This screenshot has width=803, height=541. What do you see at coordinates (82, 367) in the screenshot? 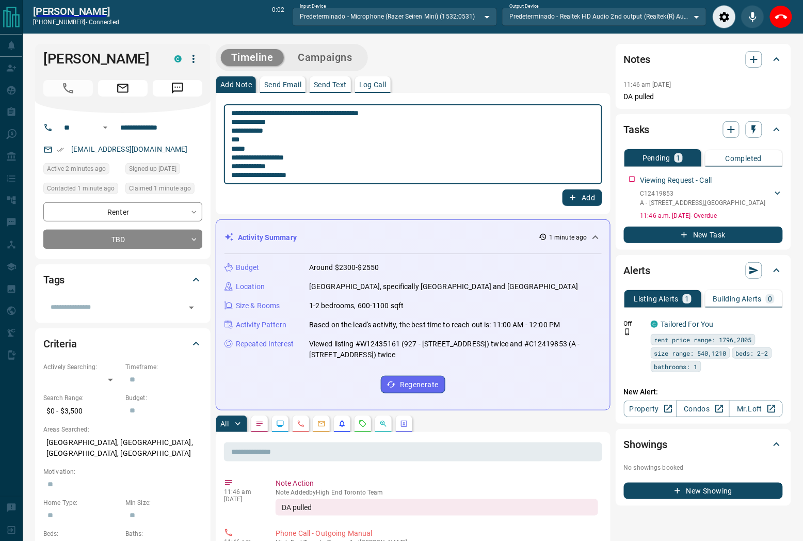
I see `p: Actively Searching:` at bounding box center [82, 367].